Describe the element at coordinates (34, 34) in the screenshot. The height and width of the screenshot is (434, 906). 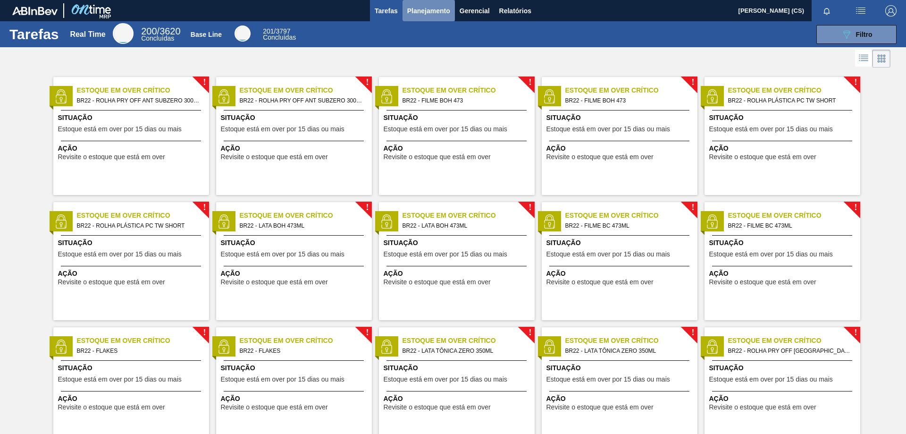
I see `h1: Tarefas` at that location.